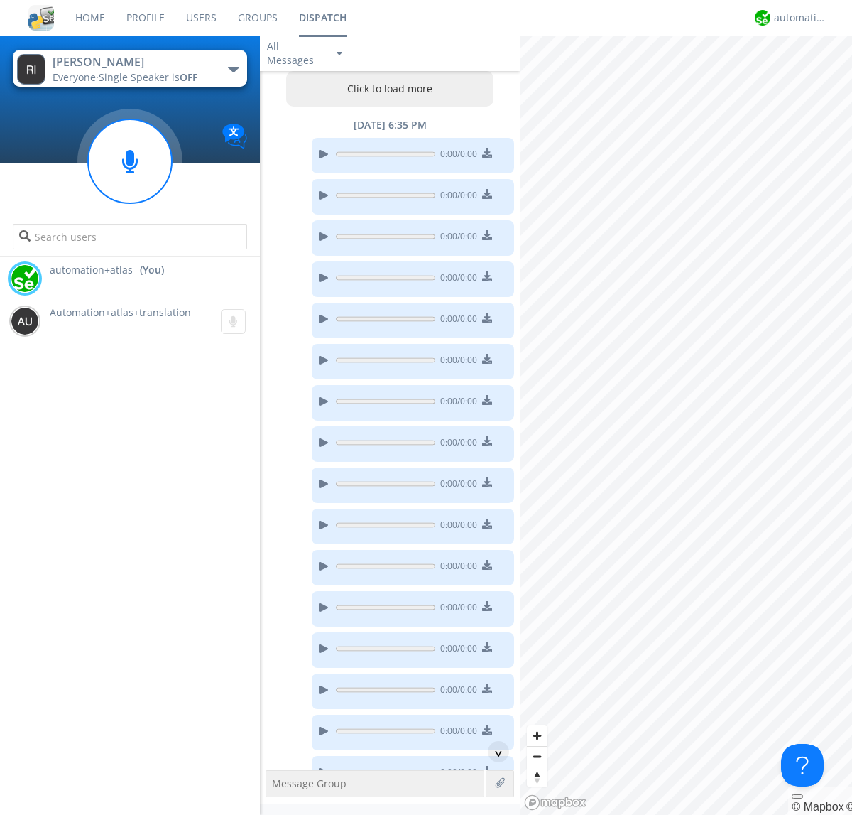 This screenshot has width=852, height=815. What do you see at coordinates (537, 756) in the screenshot?
I see `button: Zoom out` at bounding box center [537, 756].